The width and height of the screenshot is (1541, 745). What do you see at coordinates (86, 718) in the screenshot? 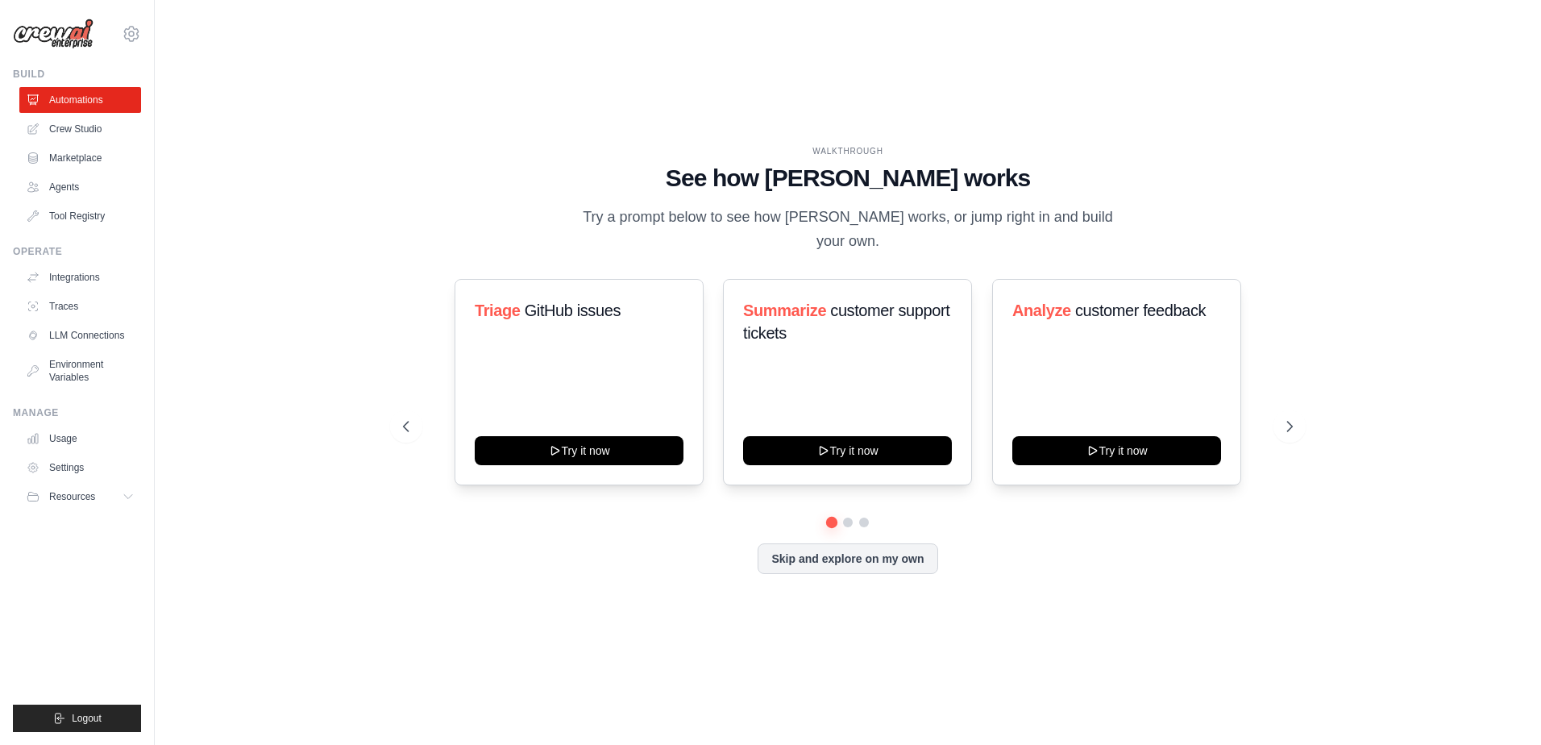
I see `span: Logout` at bounding box center [86, 718].